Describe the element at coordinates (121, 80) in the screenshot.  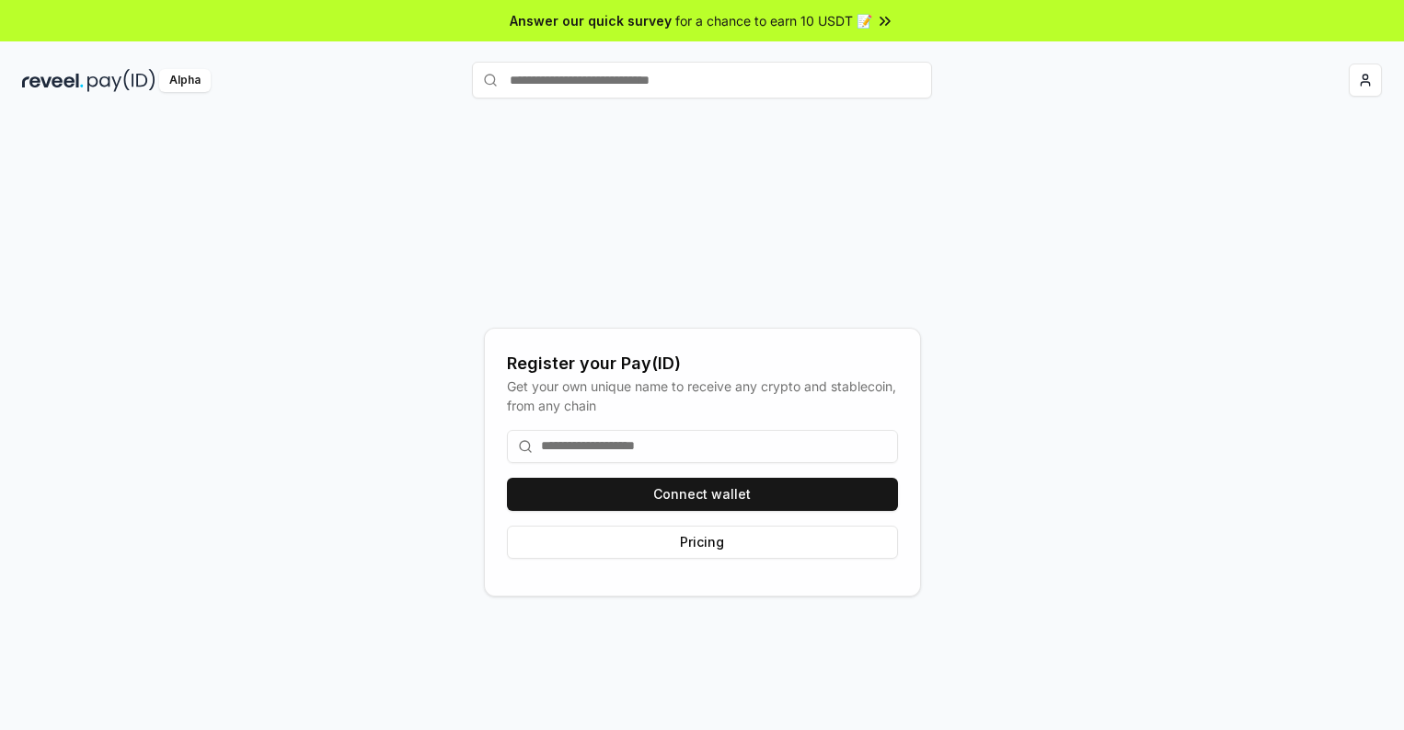
I see `img: pay_id` at that location.